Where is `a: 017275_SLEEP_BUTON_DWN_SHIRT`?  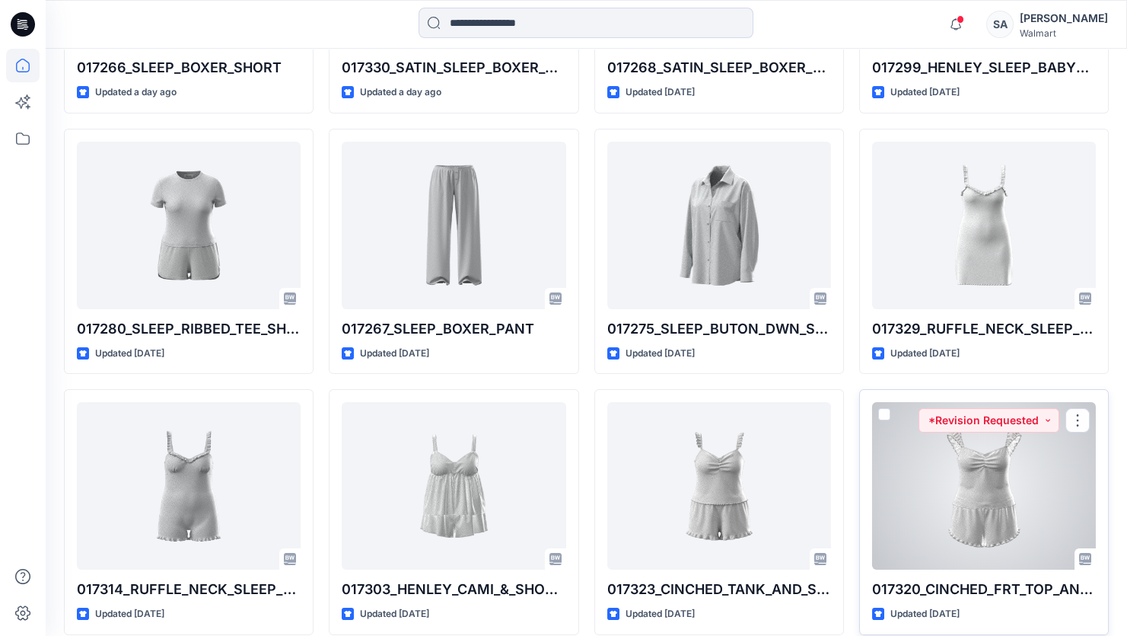 a: 017275_SLEEP_BUTON_DWN_SHIRT is located at coordinates (719, 225).